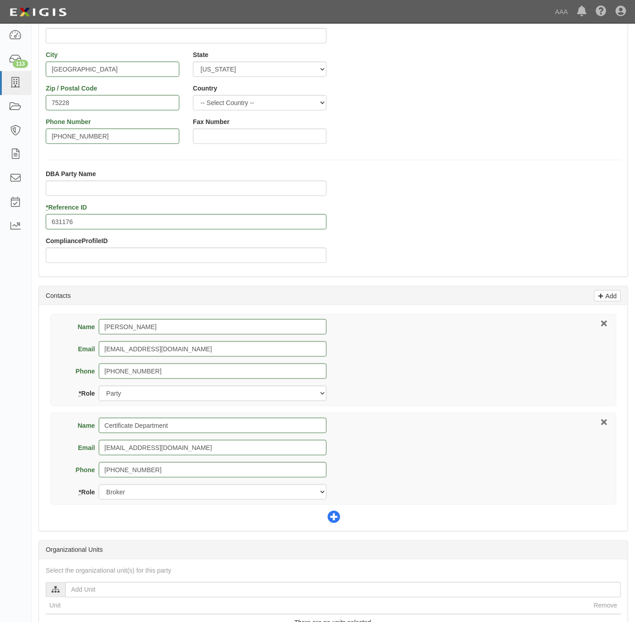 This screenshot has width=635, height=622. What do you see at coordinates (71, 174) in the screenshot?
I see `label: DBA Party Name` at bounding box center [71, 174].